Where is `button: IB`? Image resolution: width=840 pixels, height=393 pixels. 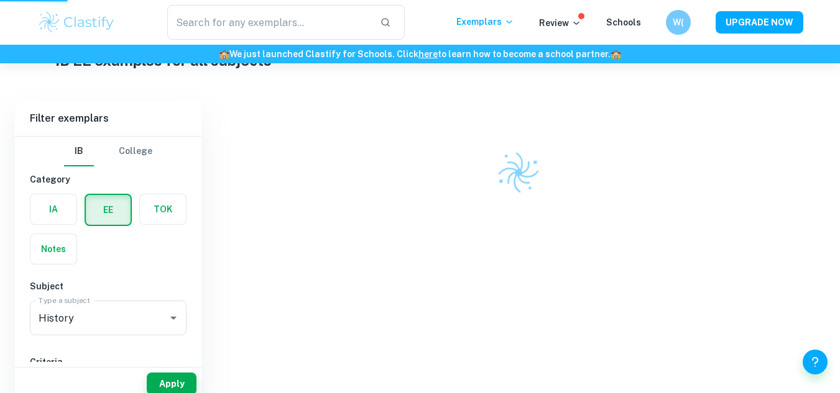
button: IB is located at coordinates (79, 152).